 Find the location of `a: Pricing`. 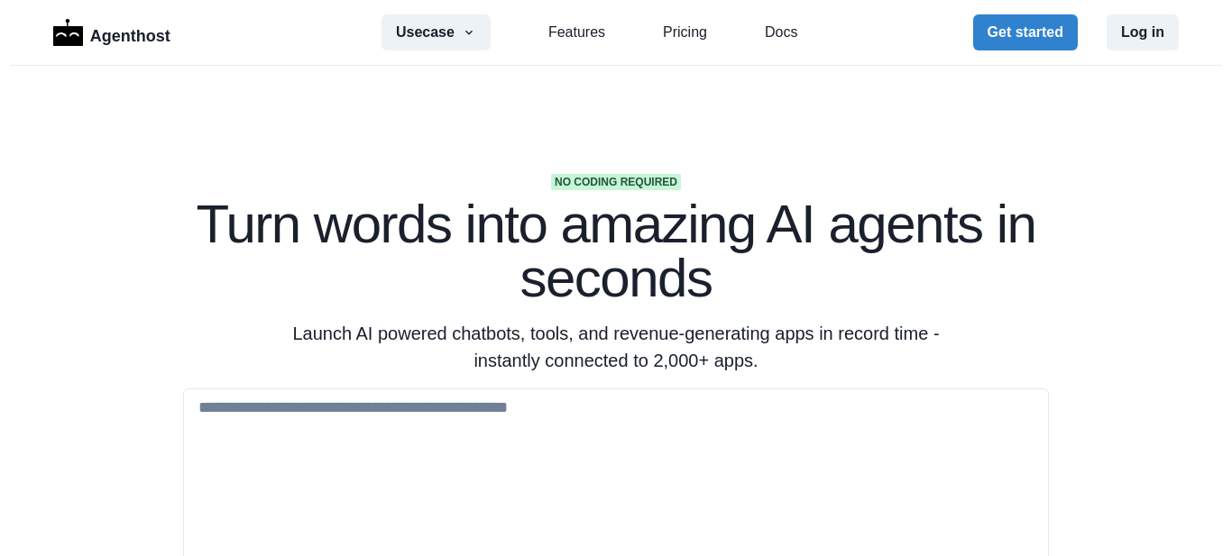

a: Pricing is located at coordinates (685, 32).